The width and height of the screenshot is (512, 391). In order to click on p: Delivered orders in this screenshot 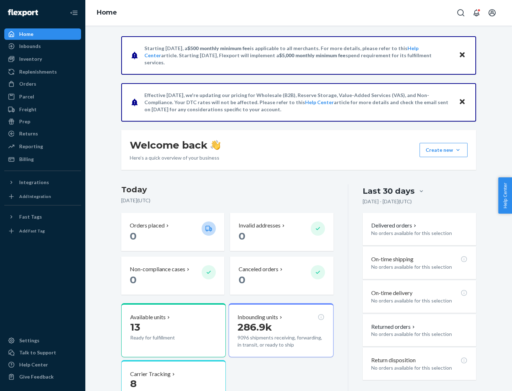, I will do `click(395, 226)`.